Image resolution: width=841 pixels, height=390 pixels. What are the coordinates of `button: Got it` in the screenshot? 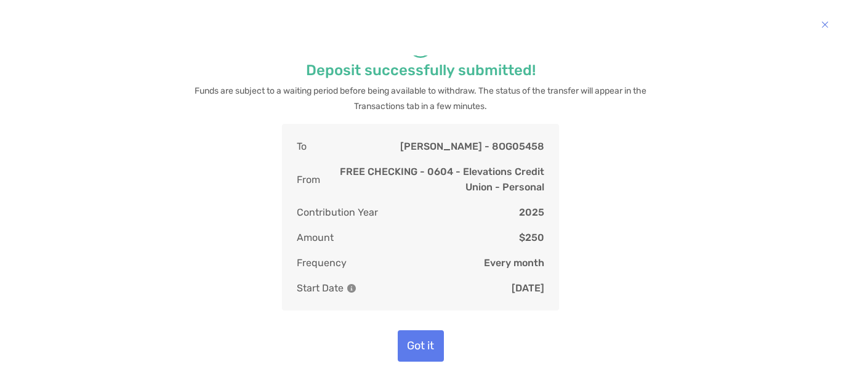 It's located at (421, 345).